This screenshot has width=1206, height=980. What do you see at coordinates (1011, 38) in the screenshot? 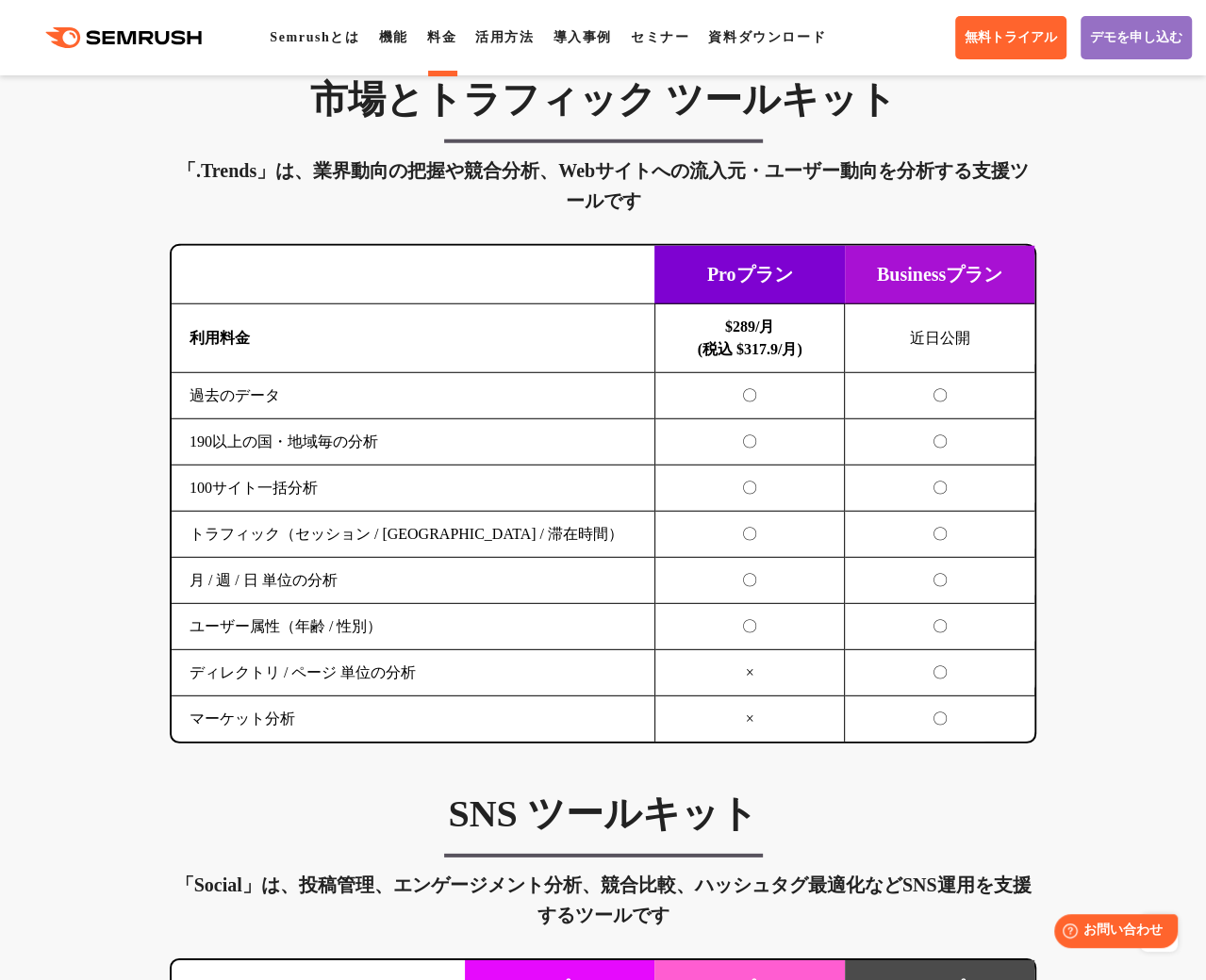
I see `span: 無料トライアル` at bounding box center [1011, 38].